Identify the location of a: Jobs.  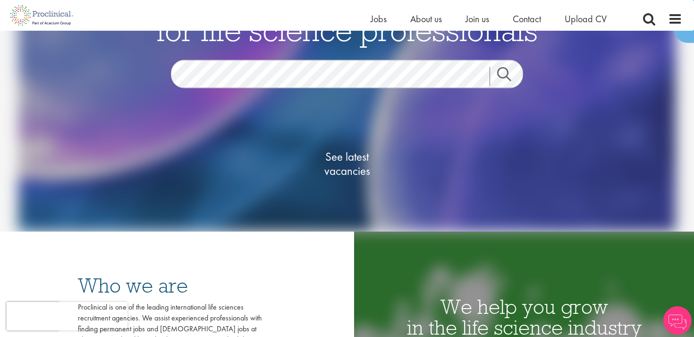
(379, 19).